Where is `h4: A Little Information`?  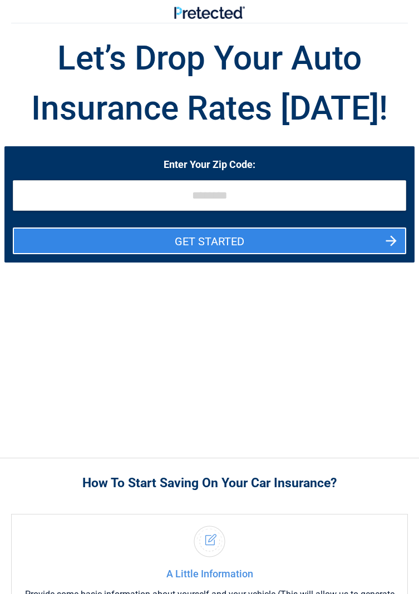 h4: A Little Information is located at coordinates (209, 574).